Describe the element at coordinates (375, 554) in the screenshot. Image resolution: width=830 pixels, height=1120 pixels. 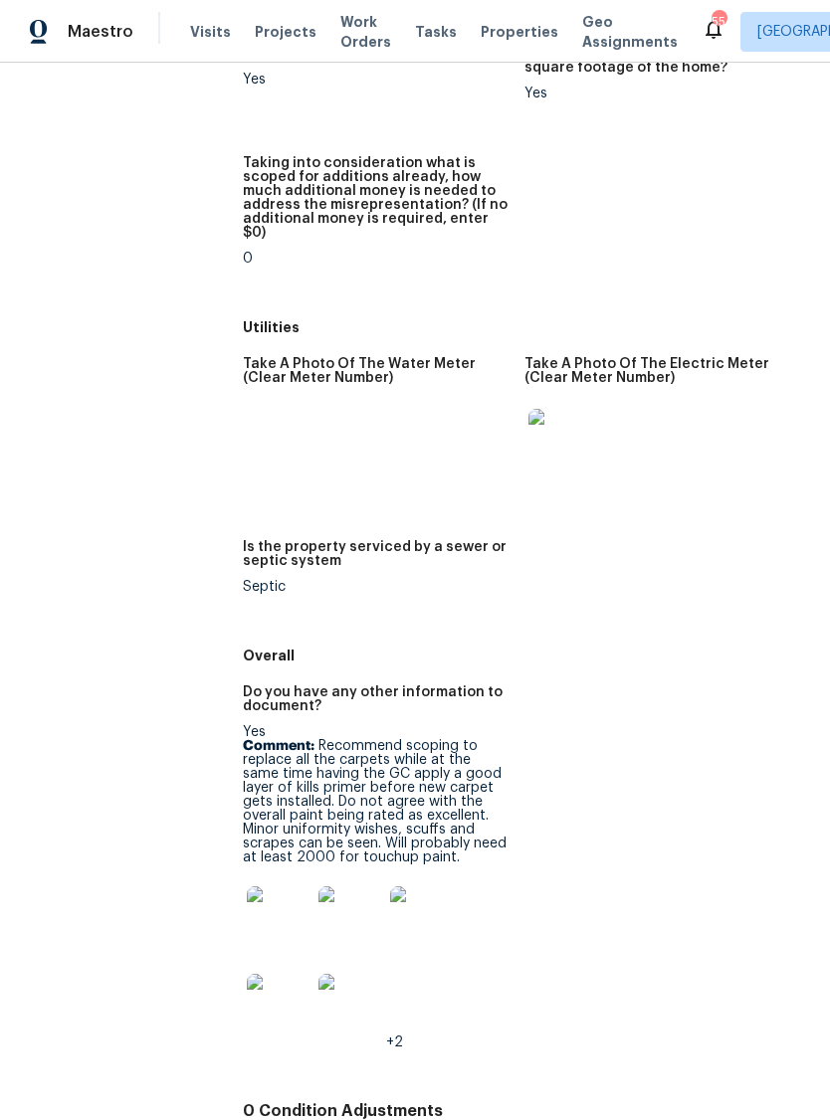
I see `h5: Is the property serviced by a sewer or septic system` at that location.